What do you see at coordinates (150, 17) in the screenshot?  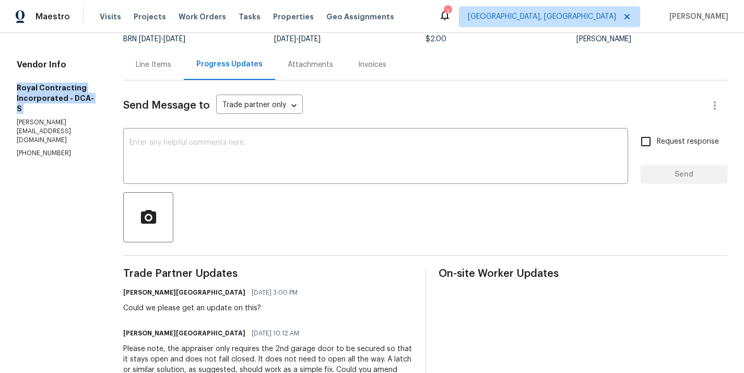 I see `span: Projects` at bounding box center [150, 17].